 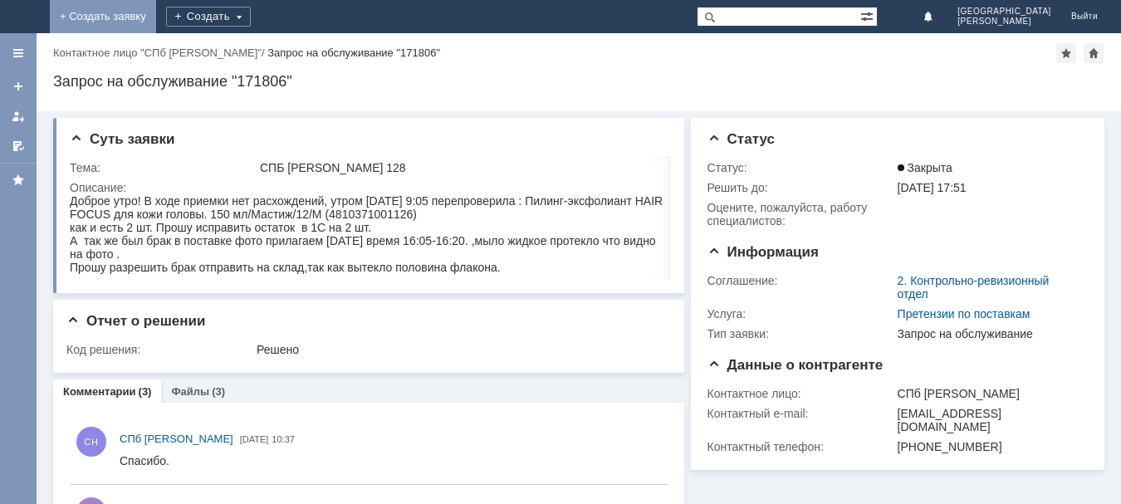 I want to click on a: Мои согласования, so click(x=18, y=146).